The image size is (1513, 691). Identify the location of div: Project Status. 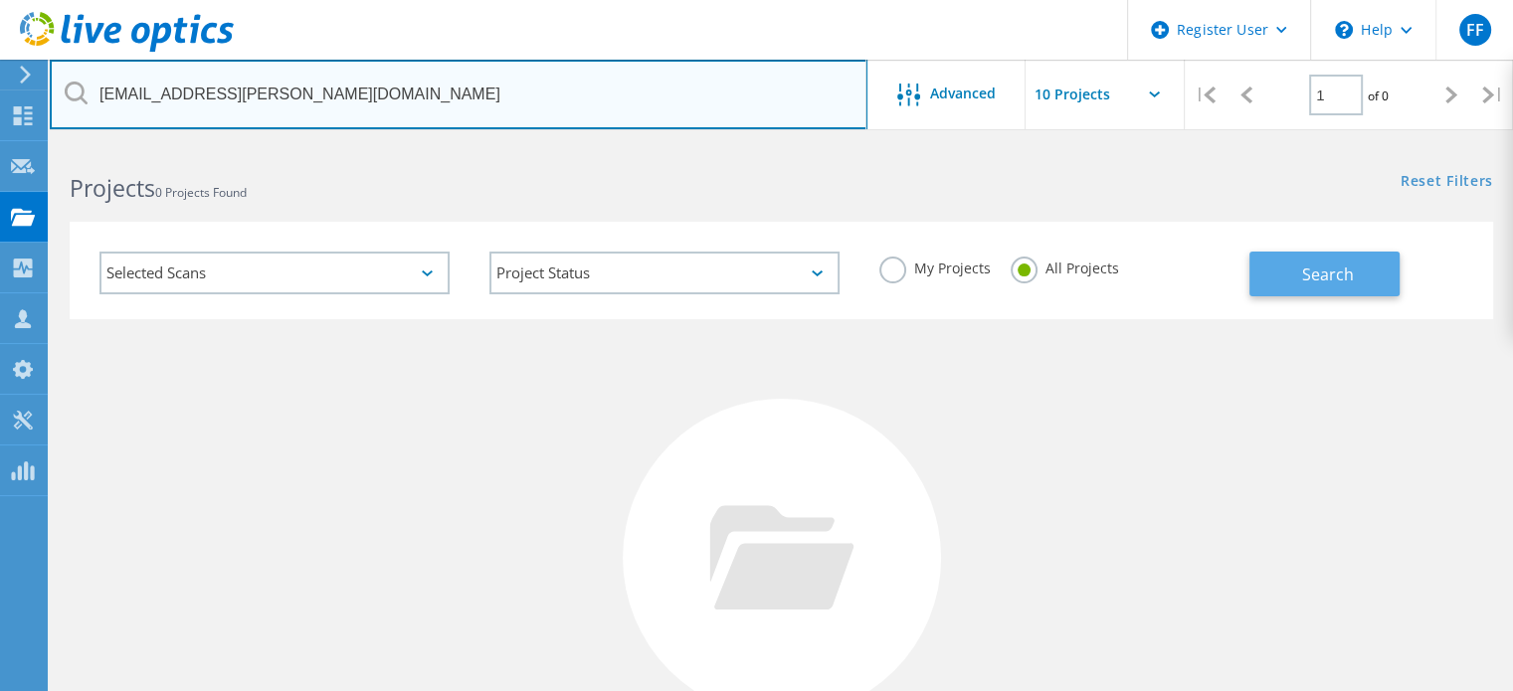
(665, 273).